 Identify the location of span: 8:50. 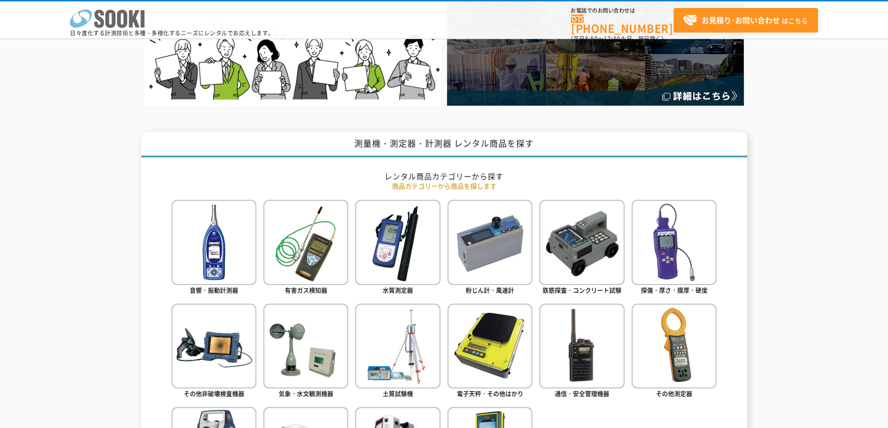
(591, 39).